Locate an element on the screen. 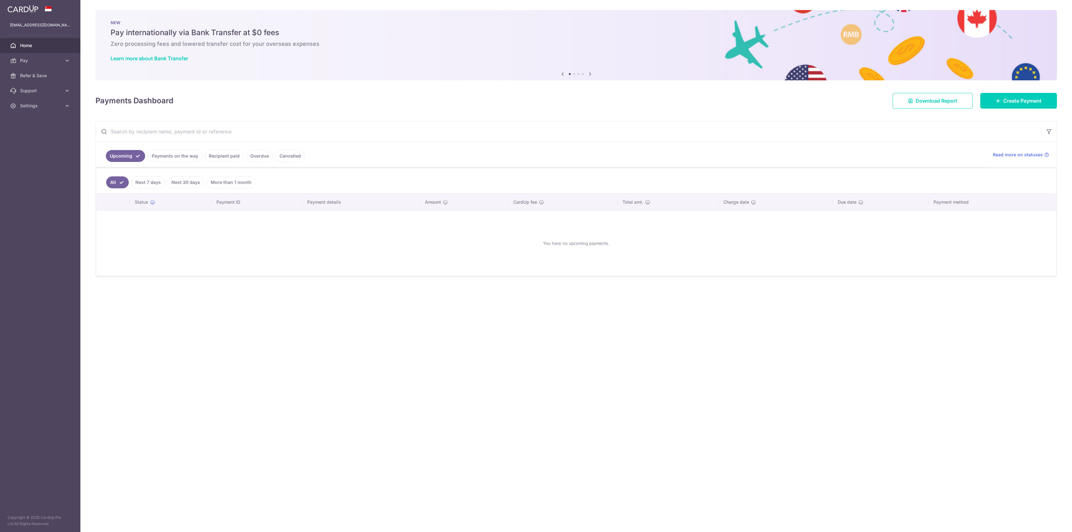 Image resolution: width=1072 pixels, height=532 pixels. img: Bank transfer banner is located at coordinates (576, 45).